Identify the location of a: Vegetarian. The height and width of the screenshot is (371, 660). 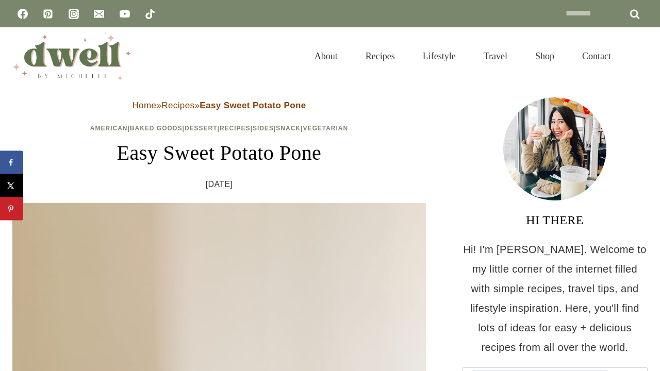
(325, 128).